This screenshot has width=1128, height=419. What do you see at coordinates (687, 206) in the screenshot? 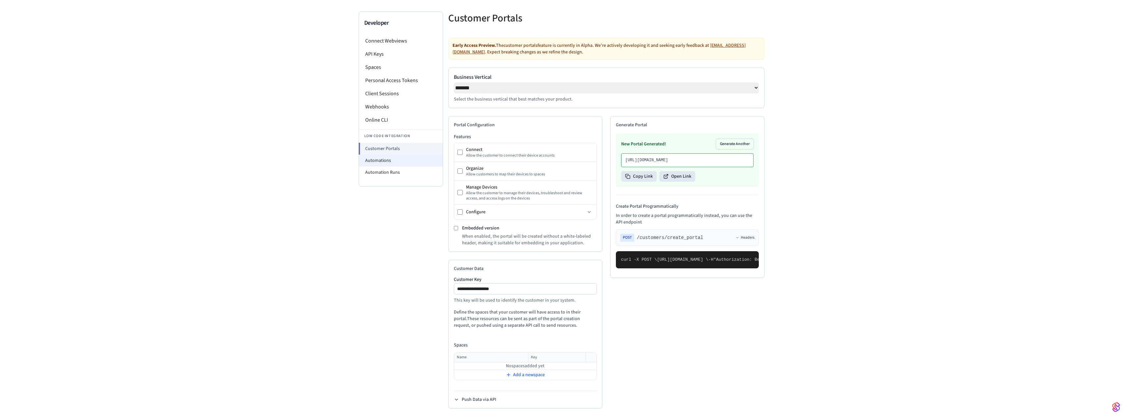
I see `h4: Create Portal Programmatically` at bounding box center [687, 206].